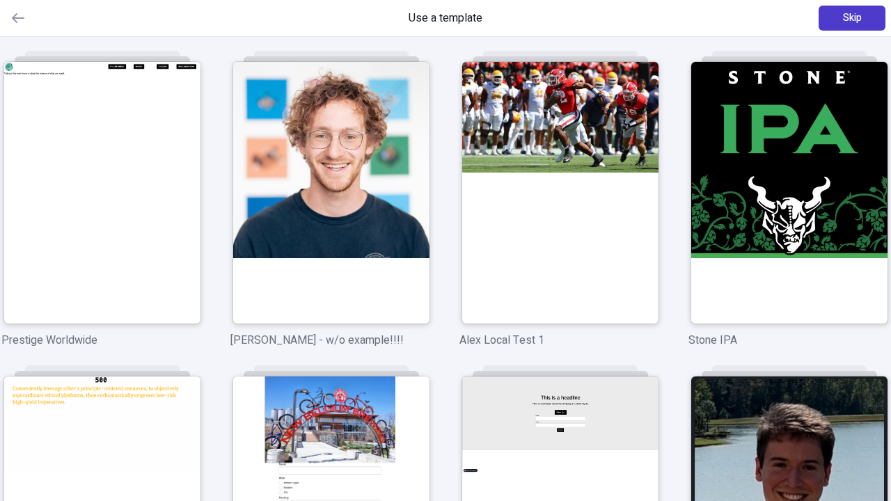 This screenshot has height=501, width=891. I want to click on p: Stone IPA, so click(789, 340).